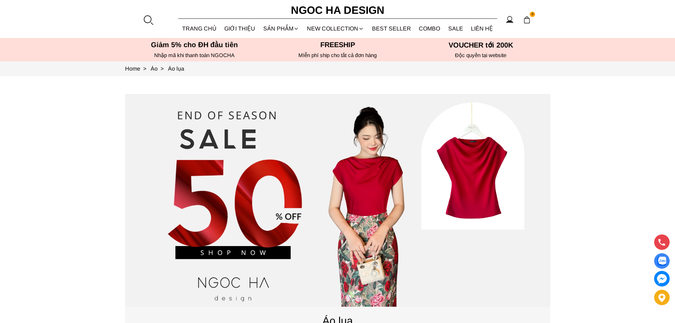 This screenshot has height=323, width=675. What do you see at coordinates (662, 261) in the screenshot?
I see `img: Display image` at bounding box center [662, 261].